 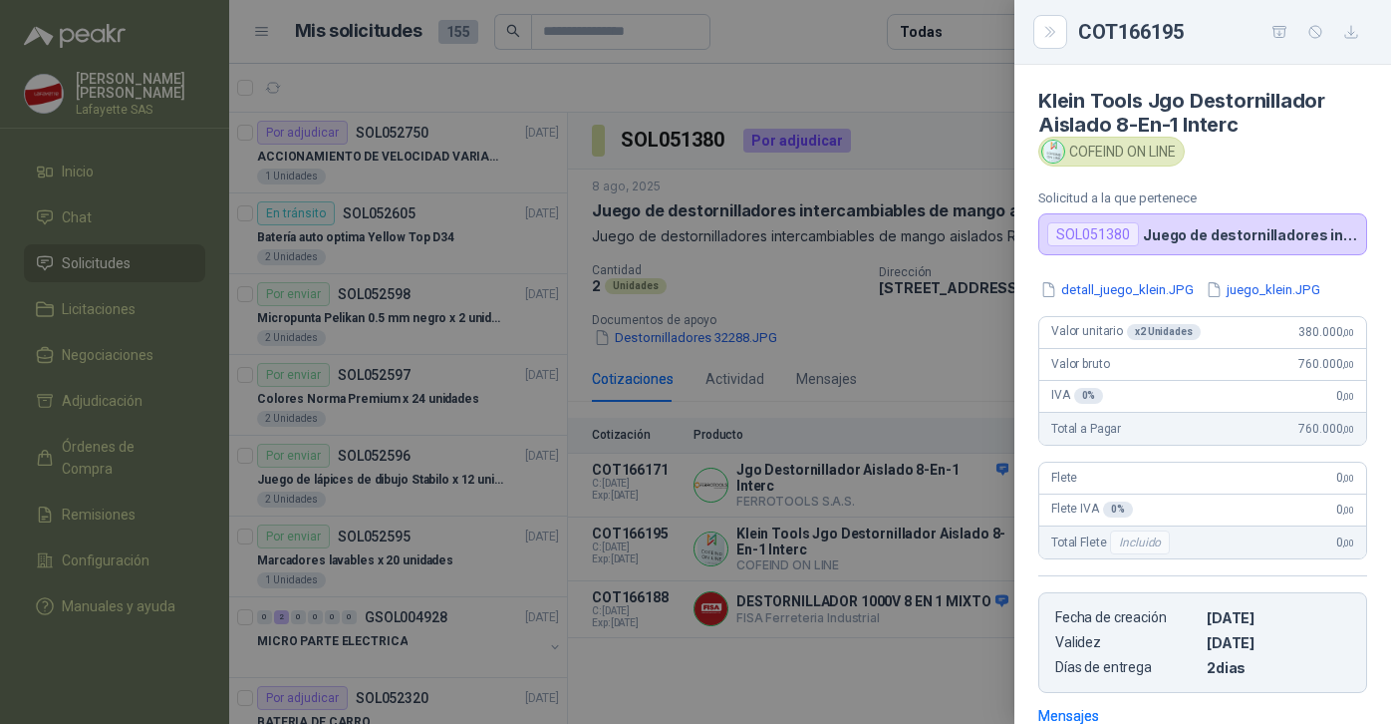 I want to click on div: Incluido, so click(x=1140, y=542).